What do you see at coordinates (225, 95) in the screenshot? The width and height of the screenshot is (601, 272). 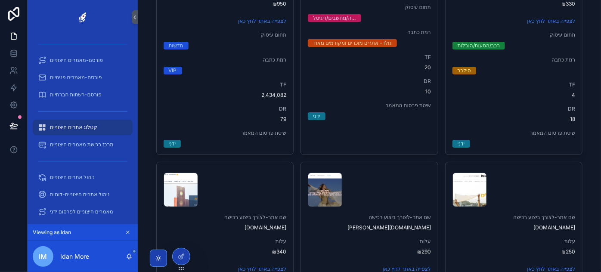 I see `span: 2,434,082` at bounding box center [225, 95].